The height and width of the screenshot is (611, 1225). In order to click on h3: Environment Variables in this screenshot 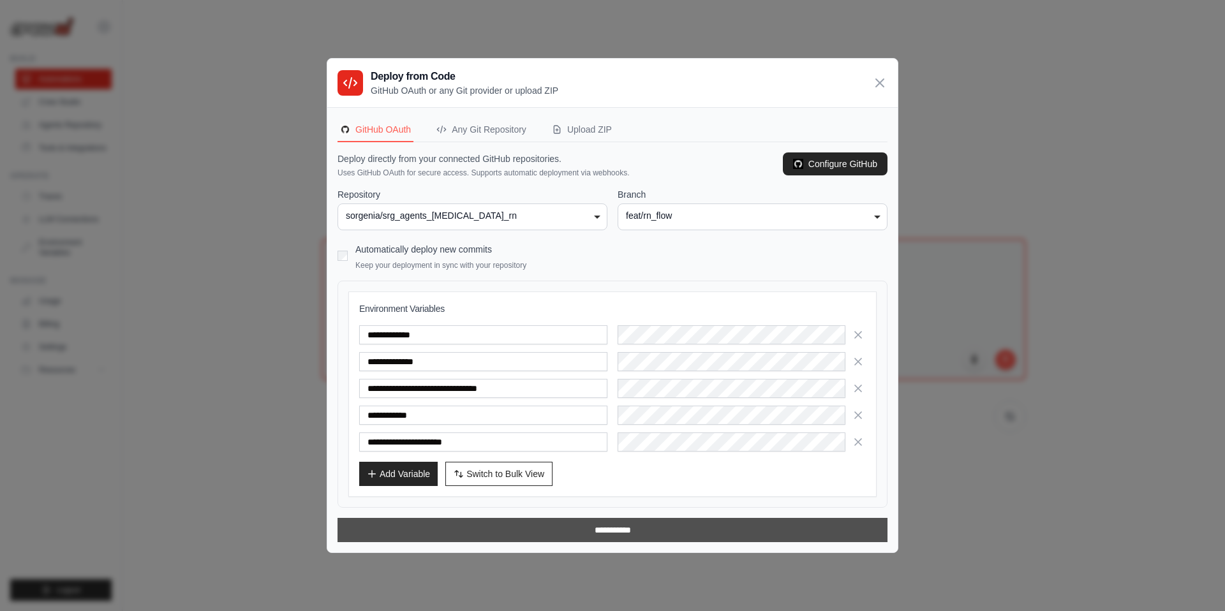, I will do `click(613, 309)`.